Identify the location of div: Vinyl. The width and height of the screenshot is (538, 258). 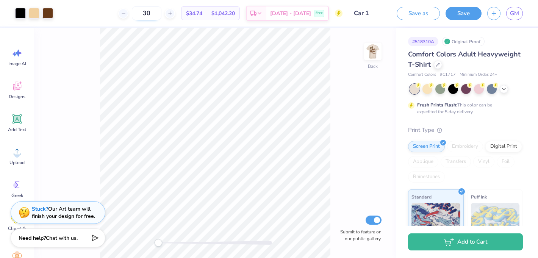
(484, 162).